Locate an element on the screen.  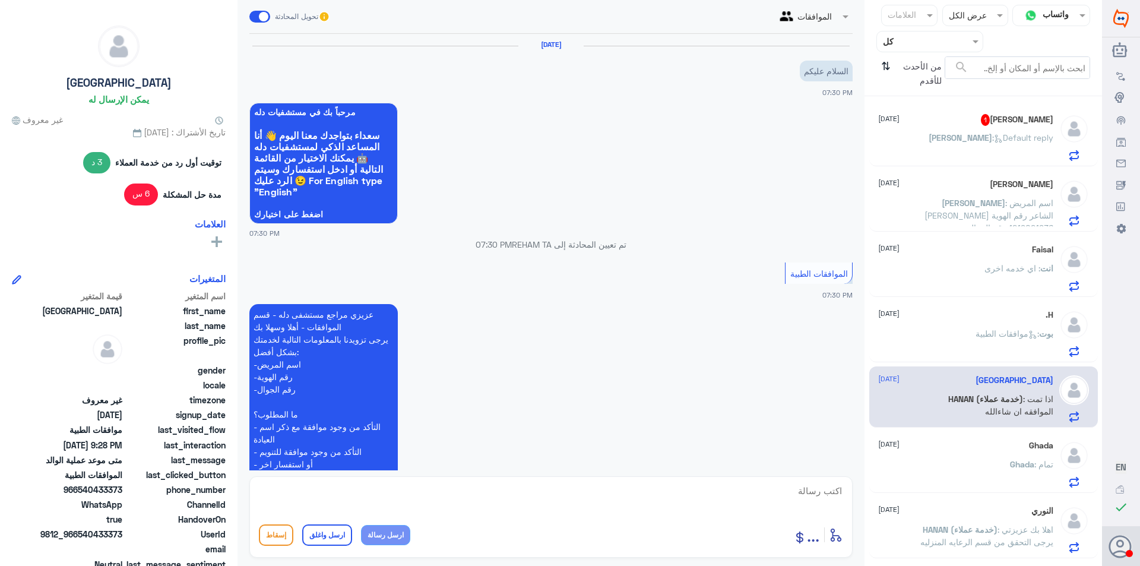
span: locale is located at coordinates (175, 385).